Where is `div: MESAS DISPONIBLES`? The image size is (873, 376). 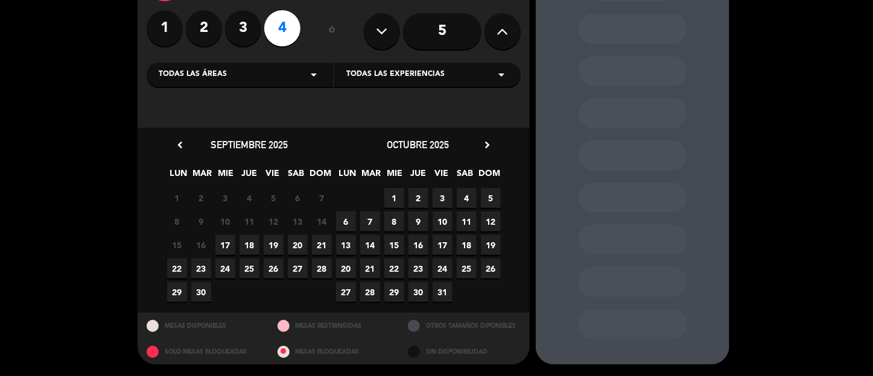 div: MESAS DISPONIBLES is located at coordinates (203, 326).